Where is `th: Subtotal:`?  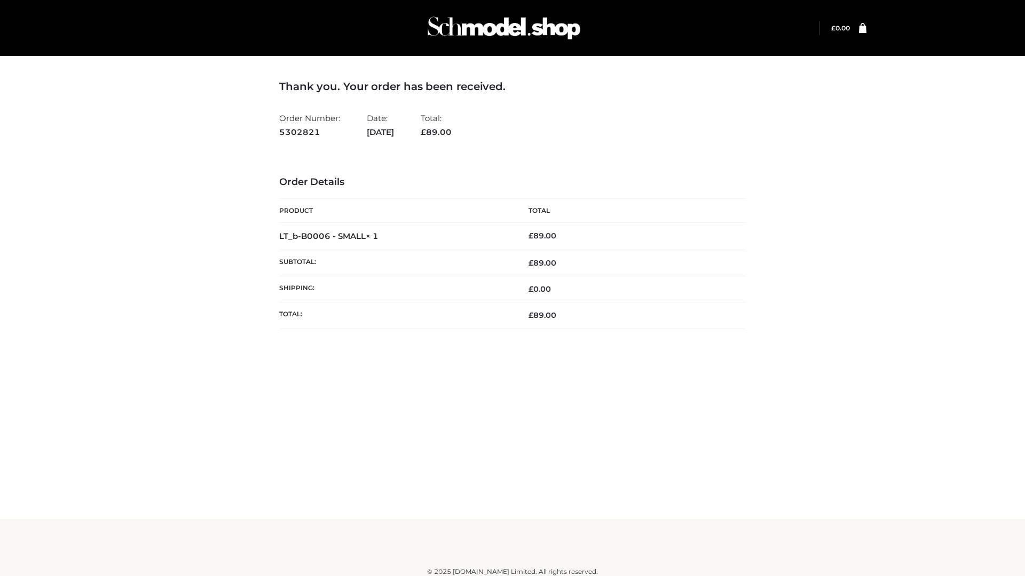
th: Subtotal: is located at coordinates (396, 263).